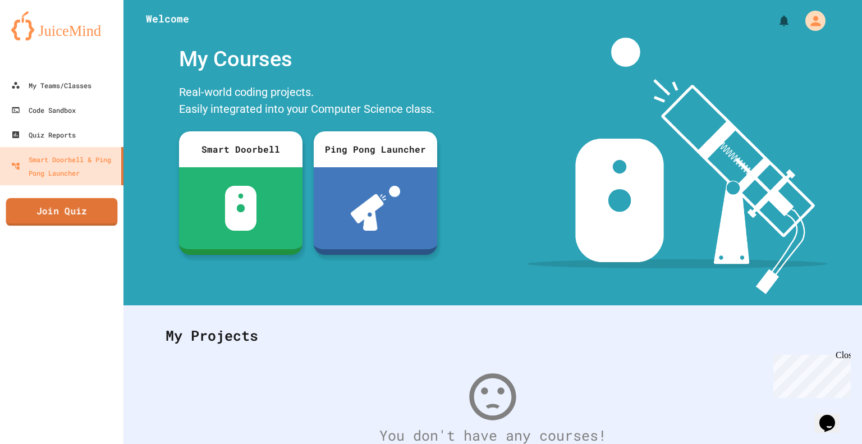  I want to click on div: My Notifications, so click(775, 21).